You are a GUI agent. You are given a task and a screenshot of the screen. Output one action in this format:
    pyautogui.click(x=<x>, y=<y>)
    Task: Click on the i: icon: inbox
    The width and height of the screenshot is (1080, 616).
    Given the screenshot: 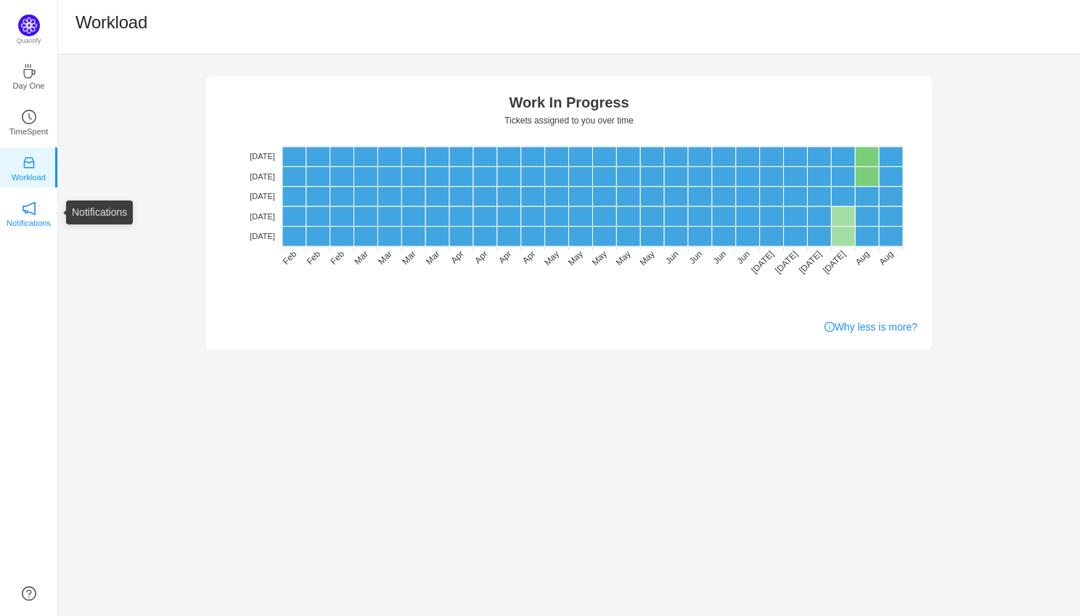 What is the action you would take?
    pyautogui.click(x=29, y=163)
    